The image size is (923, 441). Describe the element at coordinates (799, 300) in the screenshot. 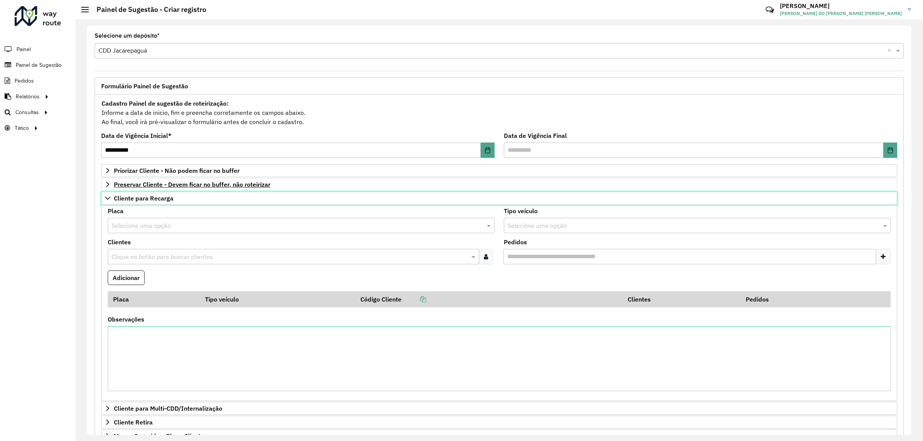

I see `th: Pedidos` at that location.